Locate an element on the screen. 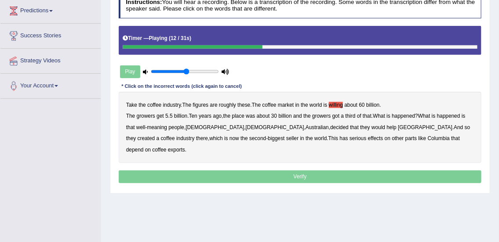 The width and height of the screenshot is (499, 242). b: parts is located at coordinates (411, 138).